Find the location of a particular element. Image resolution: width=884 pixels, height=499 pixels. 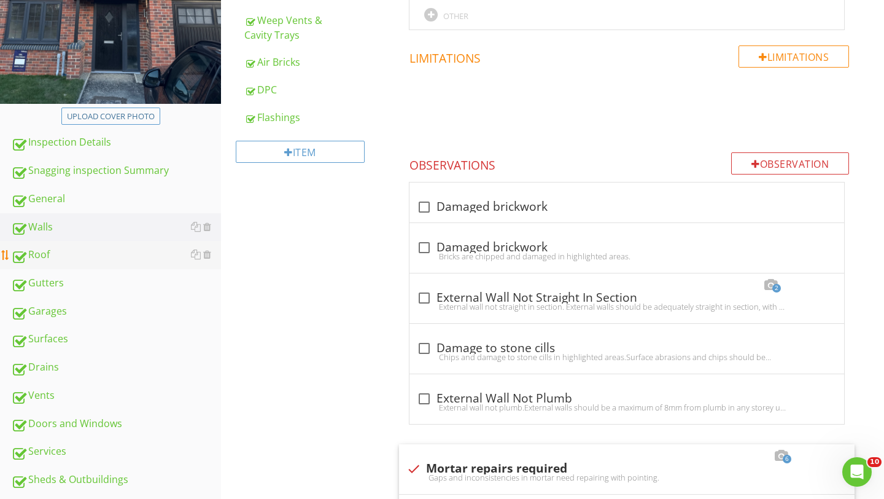

div: Sheds & Outbuildings is located at coordinates (116, 480).